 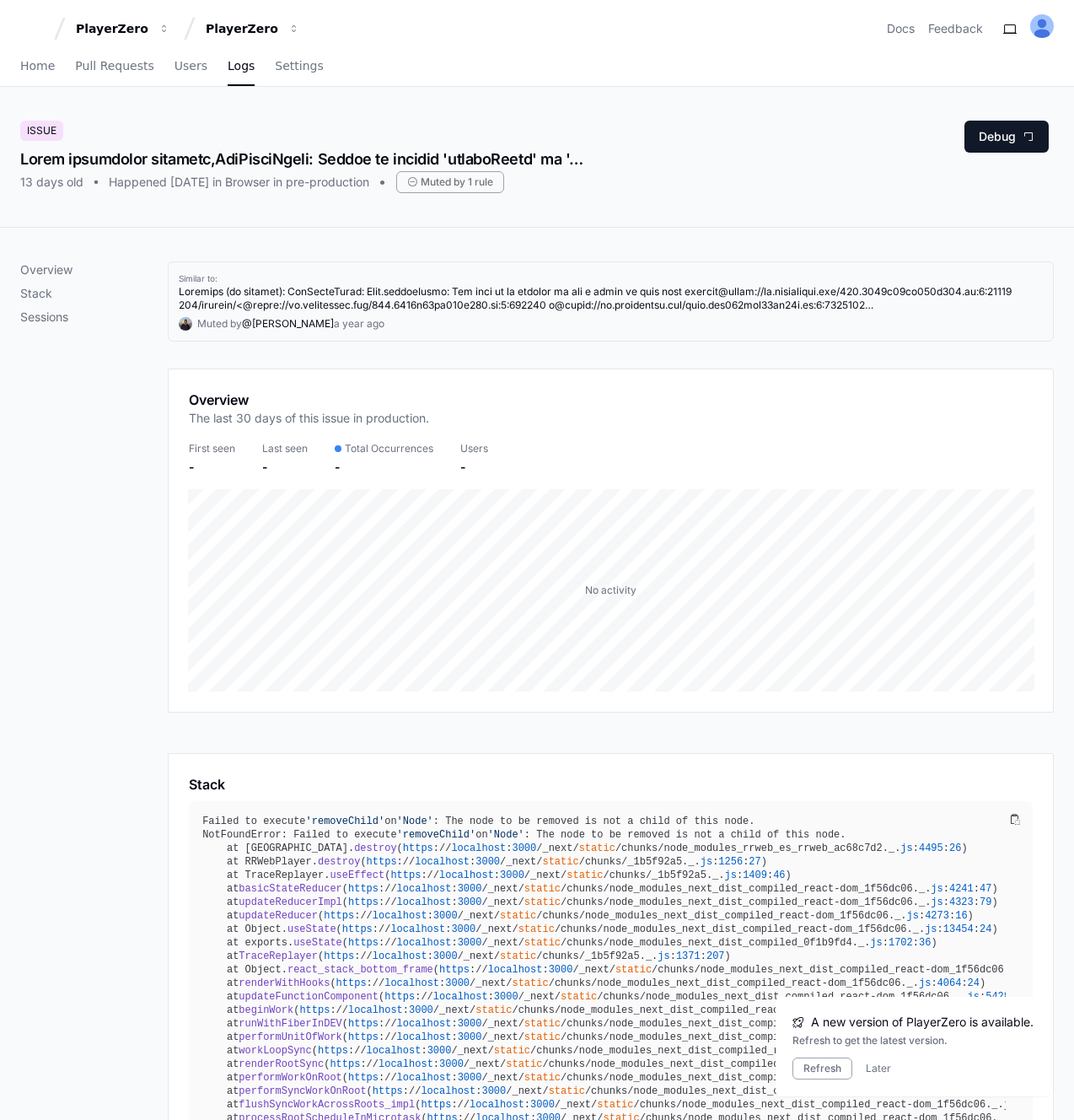 What do you see at coordinates (123, 29) in the screenshot?
I see `button: PlayerZero` at bounding box center [123, 29].